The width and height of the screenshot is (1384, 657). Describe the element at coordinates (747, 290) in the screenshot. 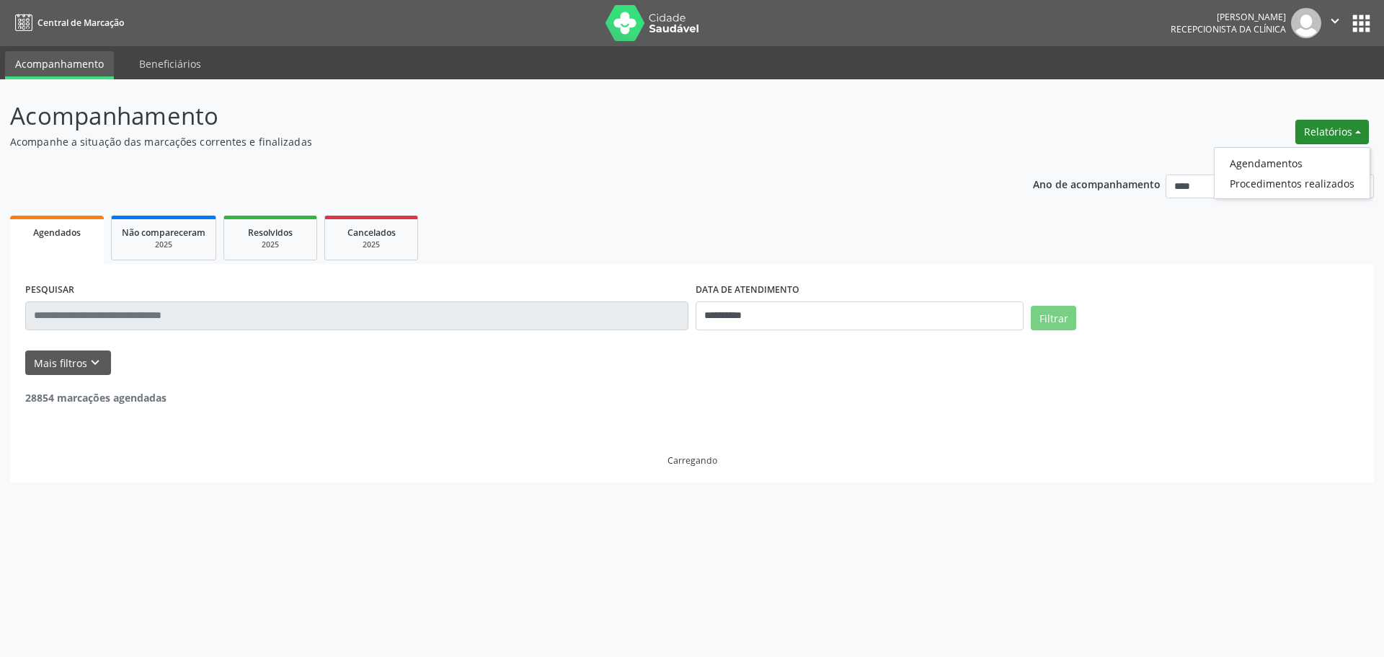

I see `label: DATA DE ATENDIMENTO` at that location.